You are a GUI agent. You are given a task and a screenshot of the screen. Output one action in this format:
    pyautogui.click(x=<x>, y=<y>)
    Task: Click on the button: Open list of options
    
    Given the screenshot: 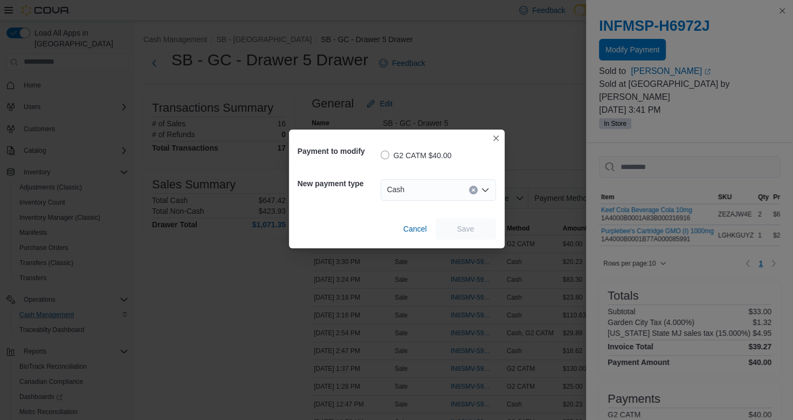 What is the action you would take?
    pyautogui.click(x=485, y=190)
    